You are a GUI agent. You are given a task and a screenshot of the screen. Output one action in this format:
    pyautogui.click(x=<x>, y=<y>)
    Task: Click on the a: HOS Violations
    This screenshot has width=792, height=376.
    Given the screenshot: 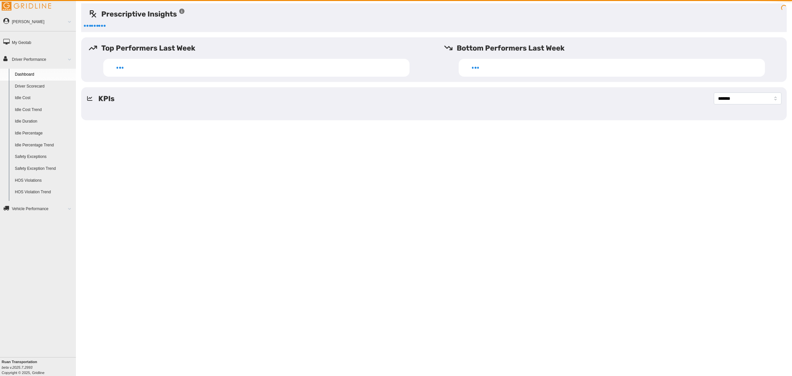 What is the action you would take?
    pyautogui.click(x=44, y=181)
    